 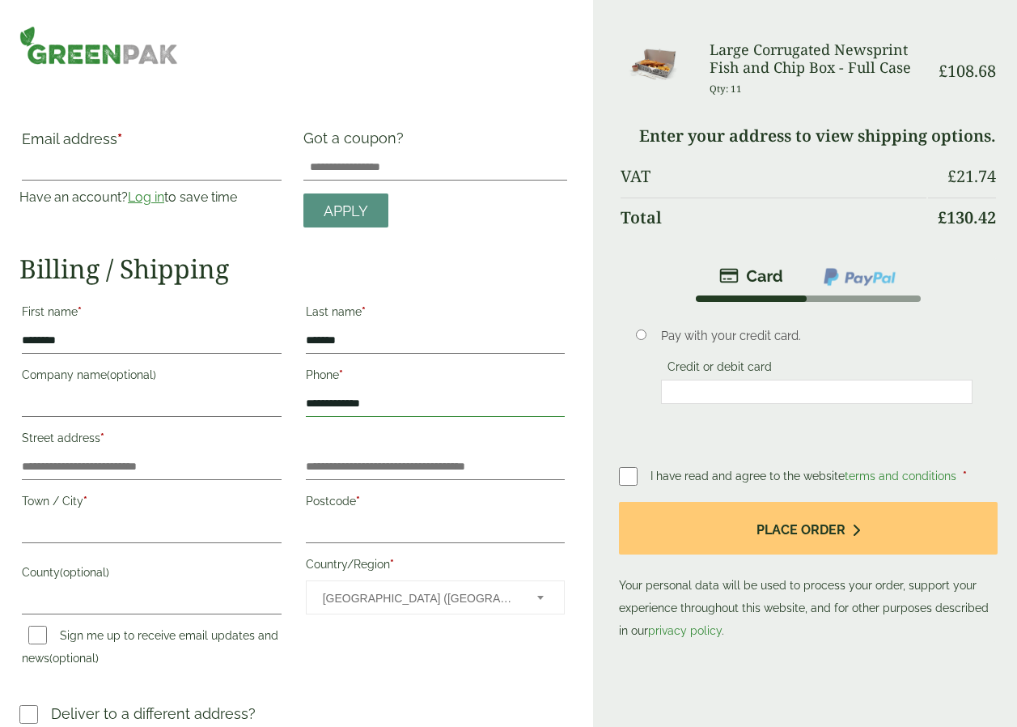 What do you see at coordinates (151, 377) in the screenshot?
I see `label: Company name` at bounding box center [151, 377].